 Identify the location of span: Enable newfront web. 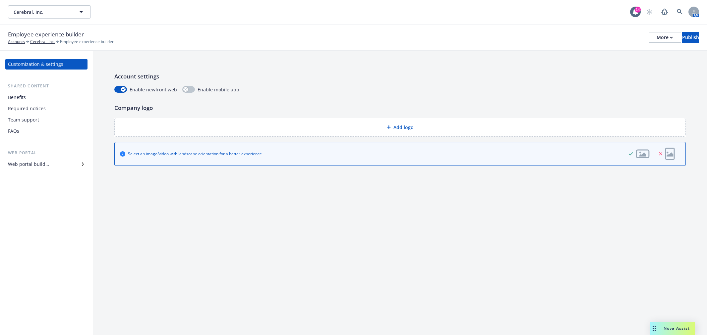
(153, 89).